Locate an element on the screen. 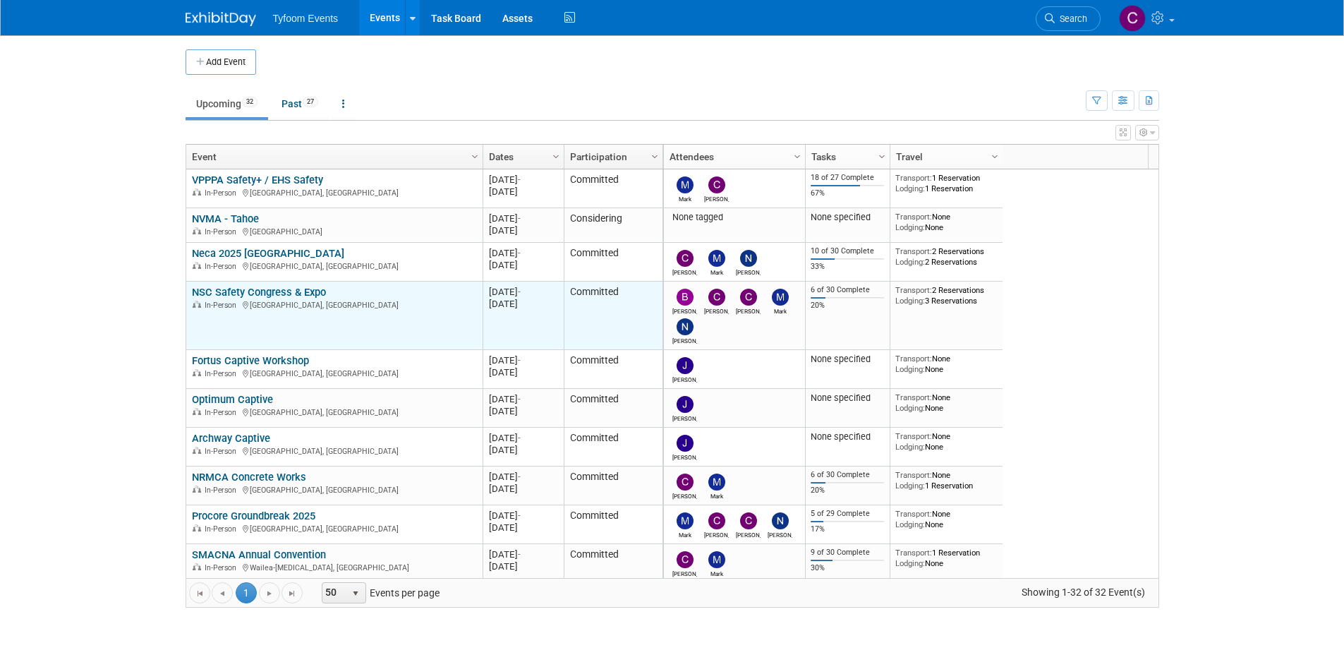 This screenshot has width=1344, height=667. div: 30% is located at coordinates (847, 568).